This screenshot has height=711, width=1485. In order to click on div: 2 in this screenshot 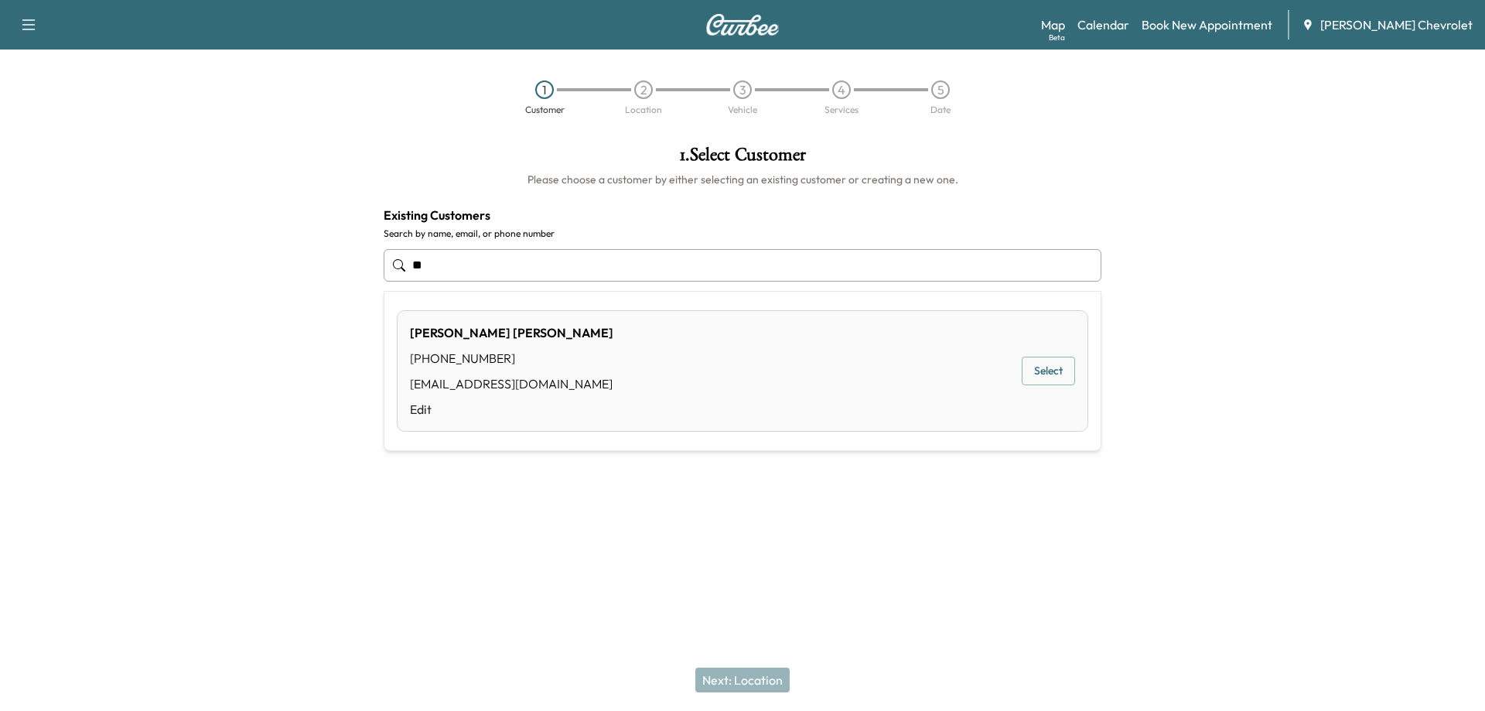, I will do `click(644, 90)`.